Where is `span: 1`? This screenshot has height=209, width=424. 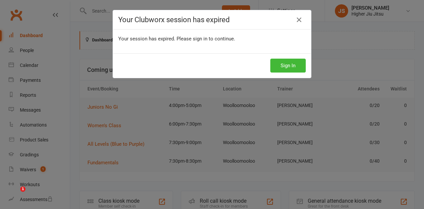 span: 1 is located at coordinates (23, 189).